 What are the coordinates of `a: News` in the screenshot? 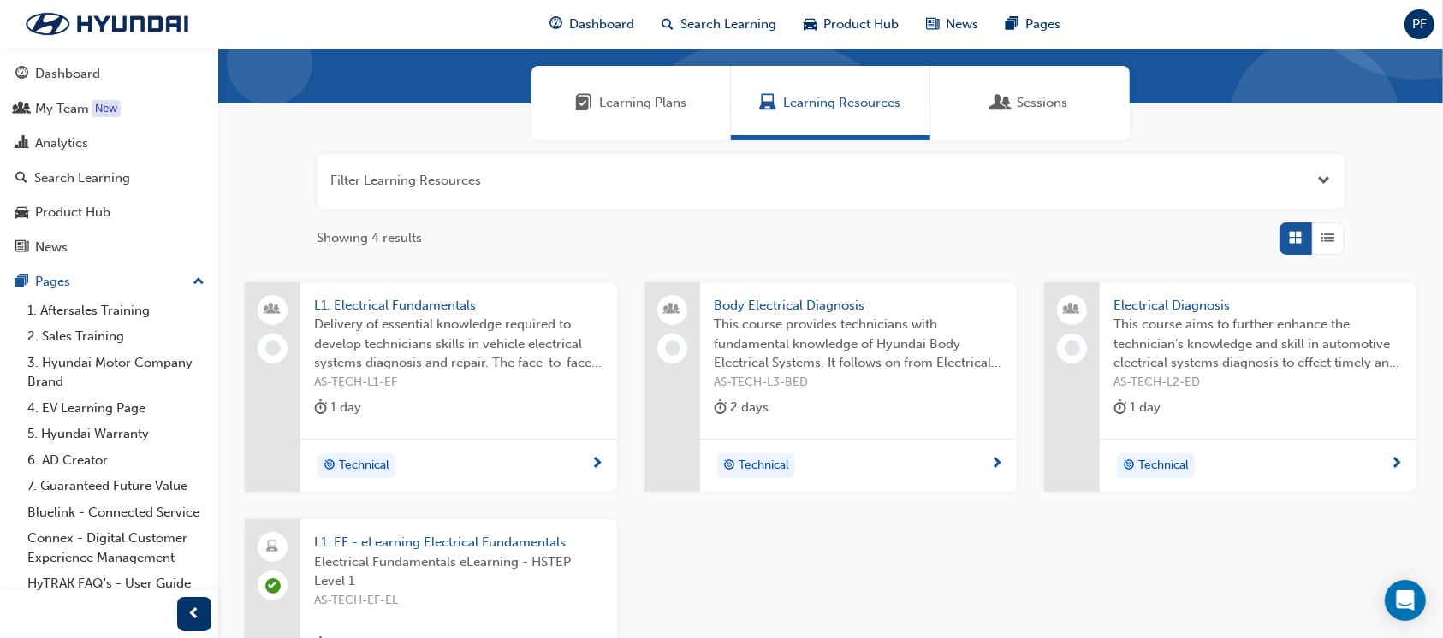 It's located at (109, 247).